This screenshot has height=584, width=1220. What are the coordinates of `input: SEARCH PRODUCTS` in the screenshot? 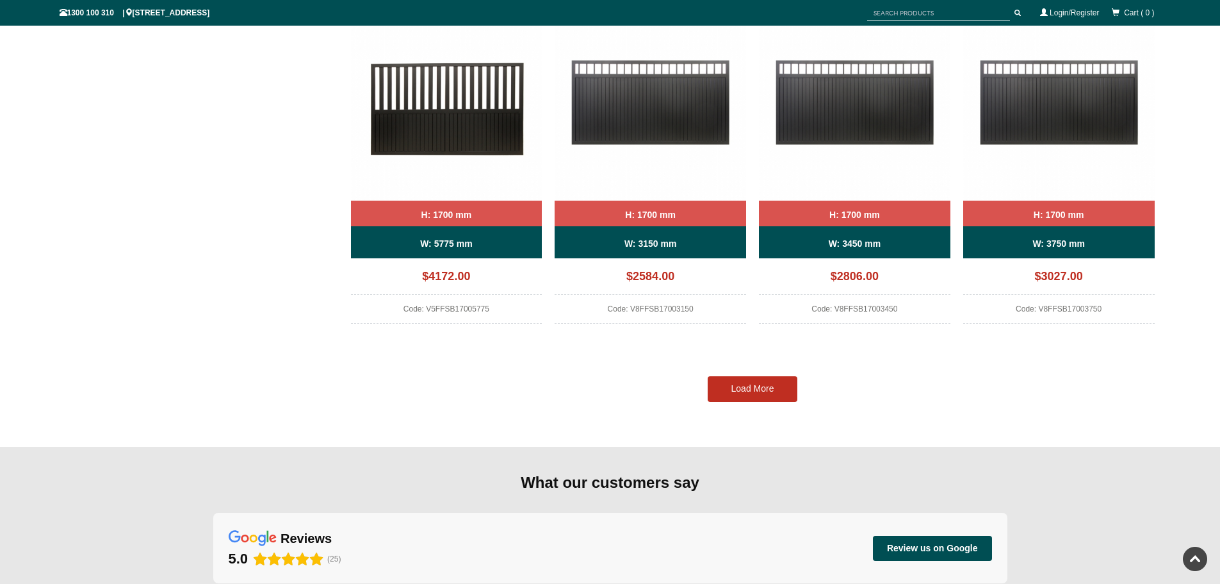 It's located at (938, 13).